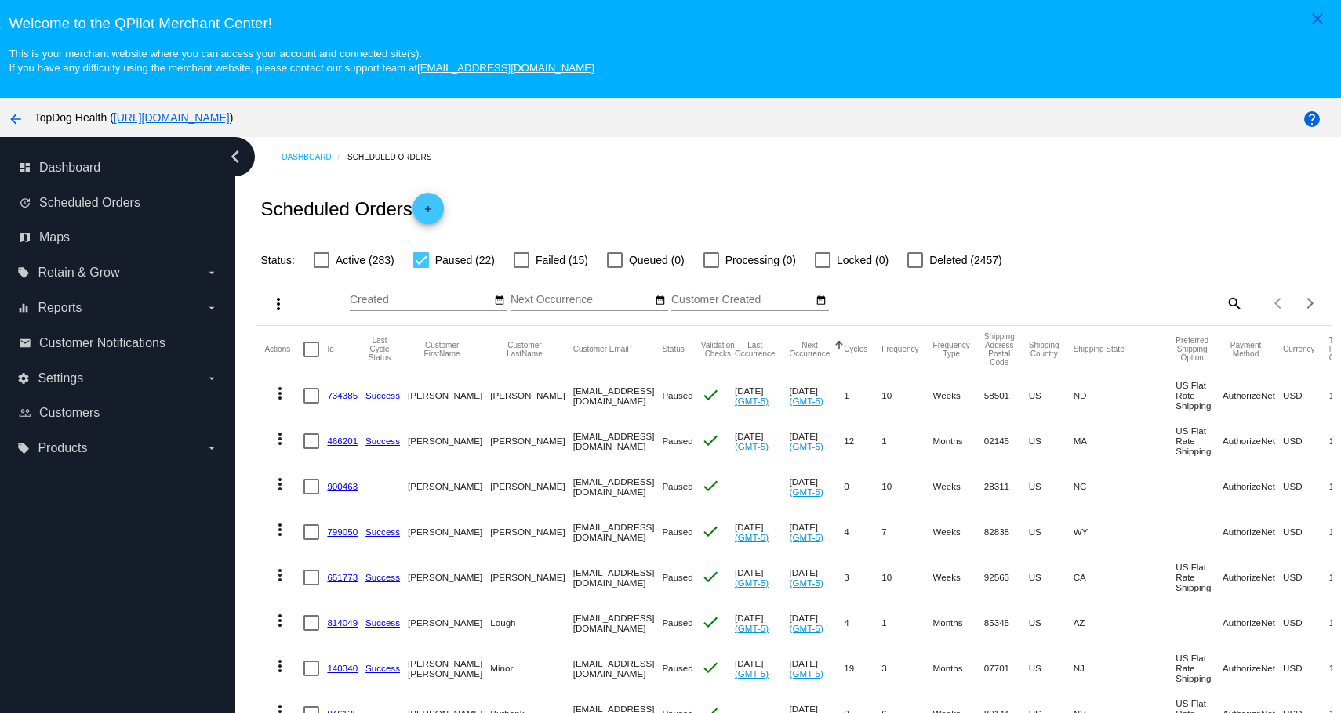 This screenshot has height=713, width=1341. I want to click on a: 900463, so click(342, 486).